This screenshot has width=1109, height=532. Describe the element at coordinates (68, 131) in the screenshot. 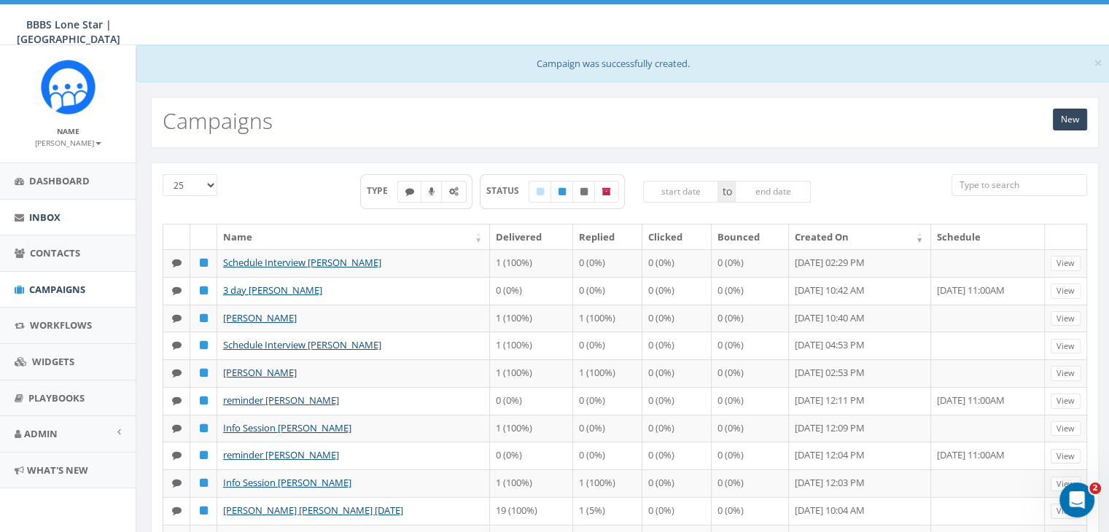

I see `small: Name` at that location.